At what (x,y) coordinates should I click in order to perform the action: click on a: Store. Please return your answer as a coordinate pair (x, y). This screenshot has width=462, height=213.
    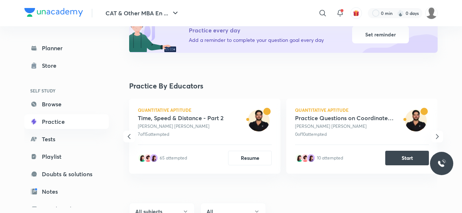
    Looking at the image, I should click on (67, 65).